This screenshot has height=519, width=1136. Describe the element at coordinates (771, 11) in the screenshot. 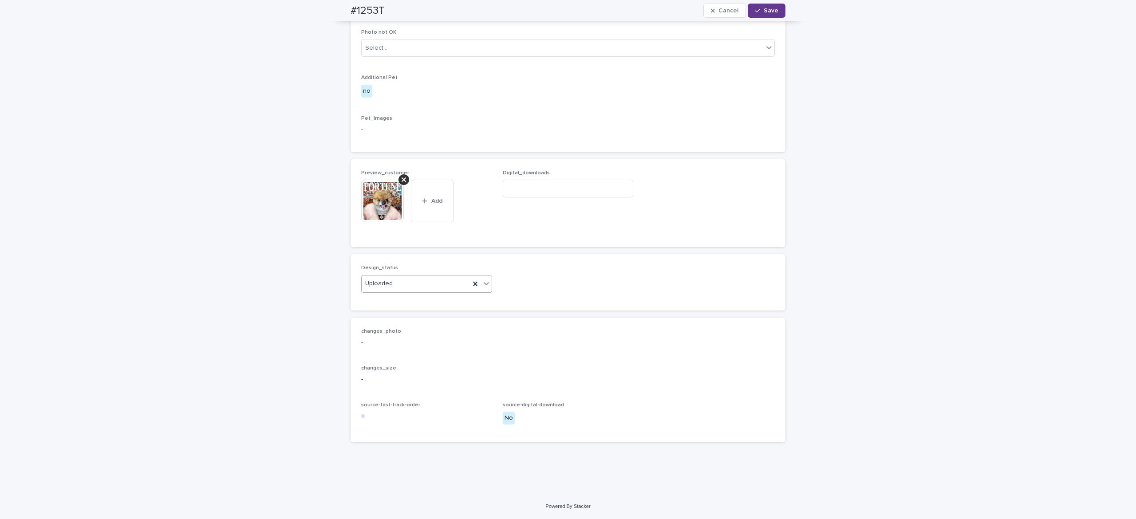

I see `span: Save` at that location.